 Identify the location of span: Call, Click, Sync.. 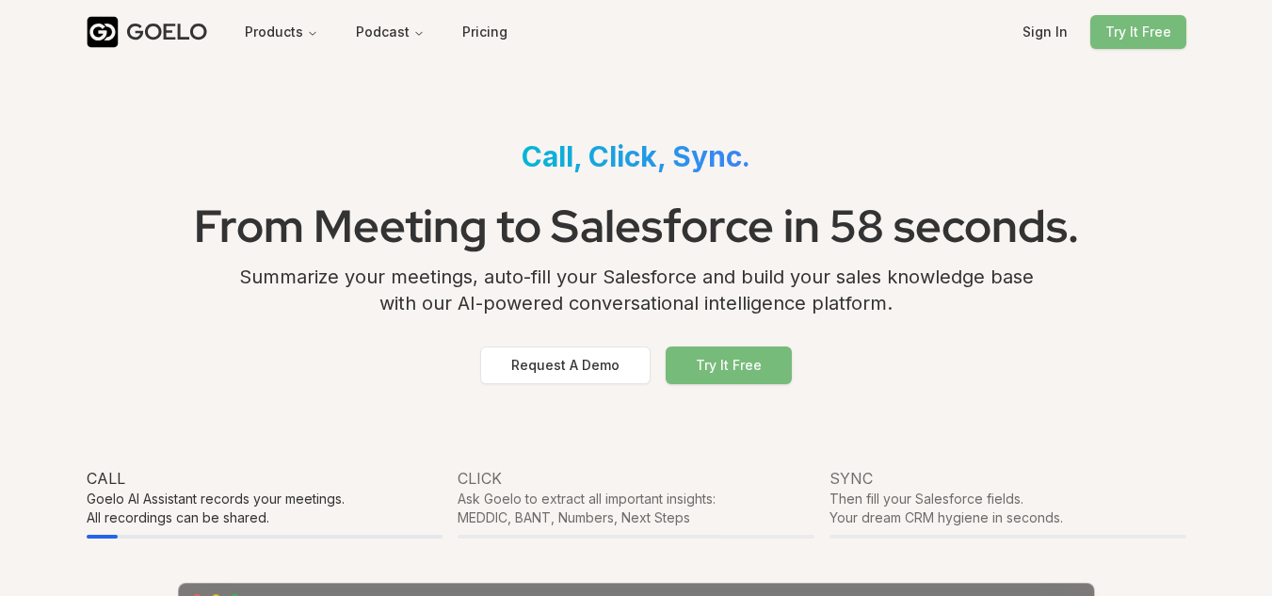
(636, 156).